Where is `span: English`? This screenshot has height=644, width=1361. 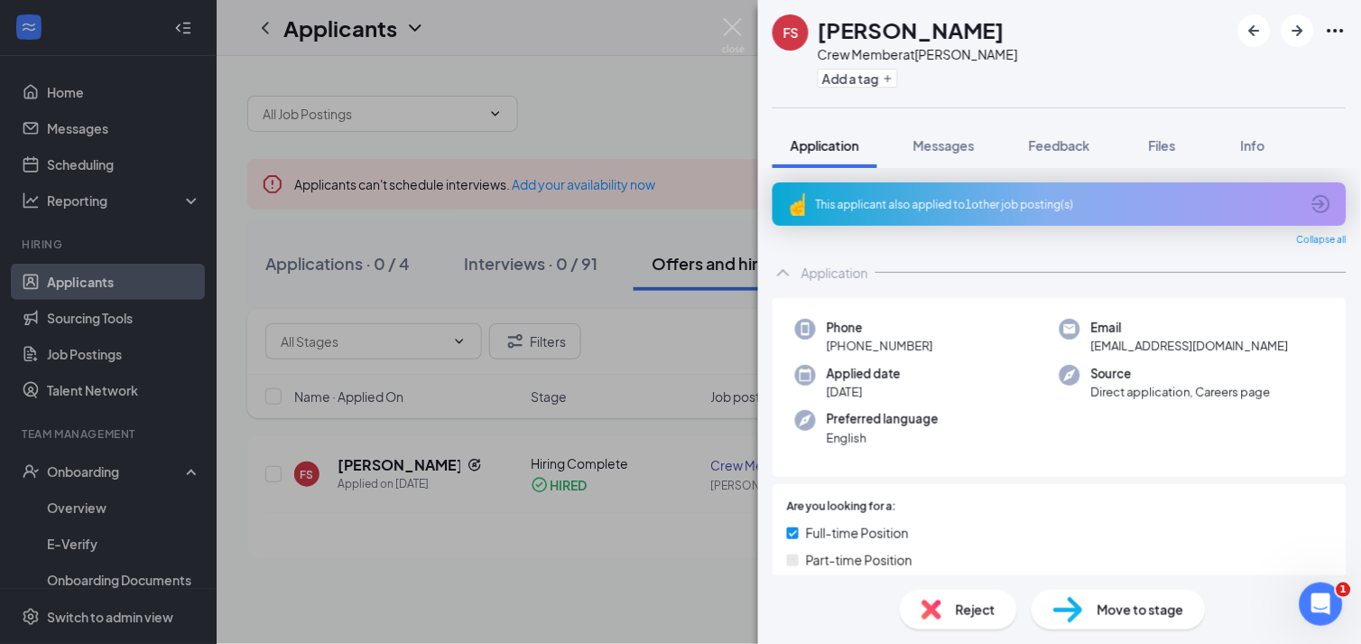
span: English is located at coordinates (883, 438).